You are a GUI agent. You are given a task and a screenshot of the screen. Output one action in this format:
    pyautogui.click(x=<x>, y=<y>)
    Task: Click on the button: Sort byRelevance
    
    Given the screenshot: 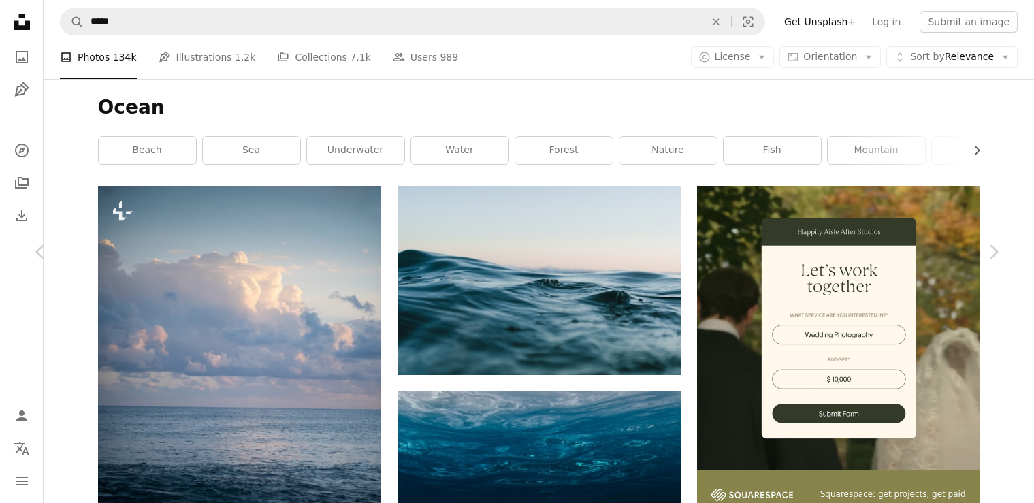 What is the action you would take?
    pyautogui.click(x=952, y=57)
    